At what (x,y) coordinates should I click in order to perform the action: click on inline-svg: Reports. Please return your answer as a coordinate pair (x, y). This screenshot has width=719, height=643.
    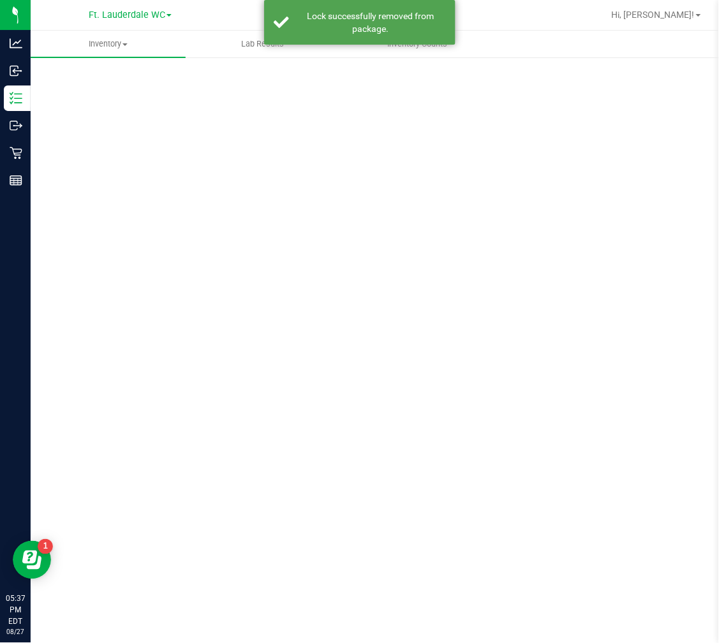
    Looking at the image, I should click on (16, 181).